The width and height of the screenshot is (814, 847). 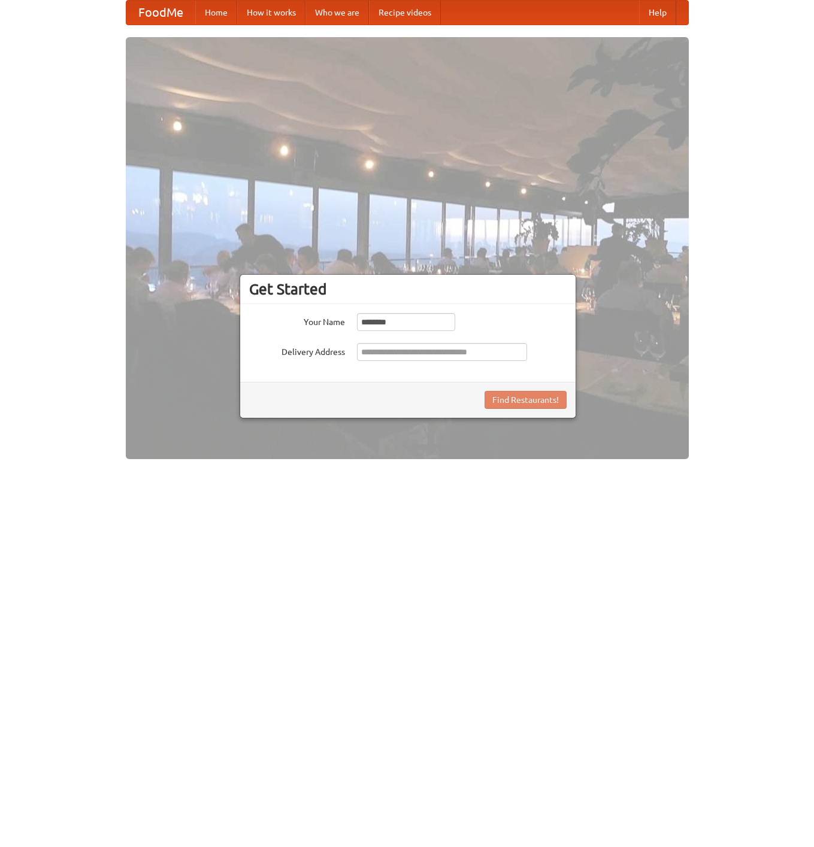 I want to click on label: Your Name, so click(x=297, y=320).